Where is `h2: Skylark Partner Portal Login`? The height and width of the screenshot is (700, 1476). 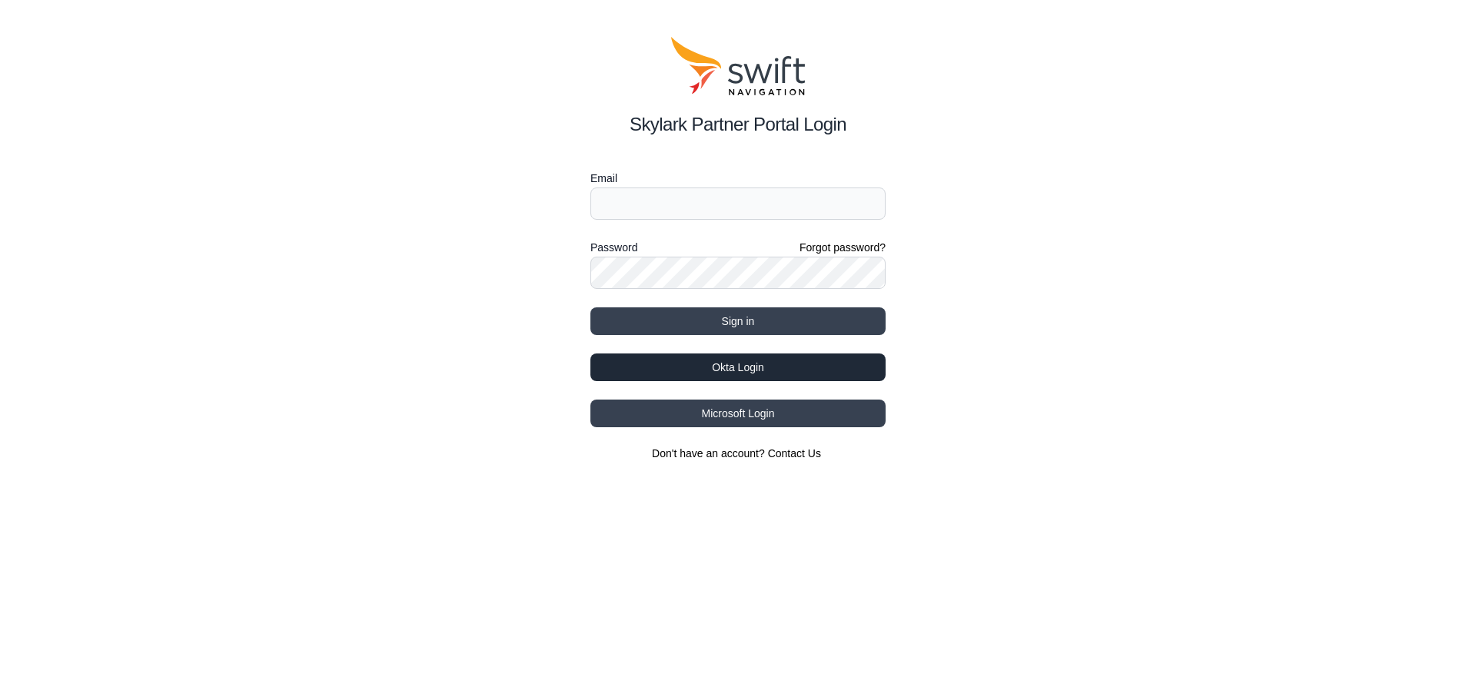 h2: Skylark Partner Portal Login is located at coordinates (738, 125).